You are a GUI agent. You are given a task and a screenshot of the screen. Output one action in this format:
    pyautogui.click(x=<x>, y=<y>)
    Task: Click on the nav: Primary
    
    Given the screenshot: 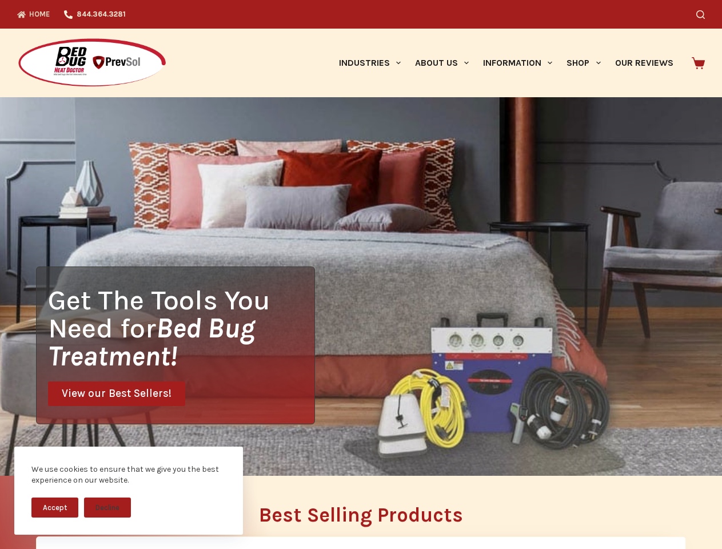 What is the action you would take?
    pyautogui.click(x=506, y=63)
    